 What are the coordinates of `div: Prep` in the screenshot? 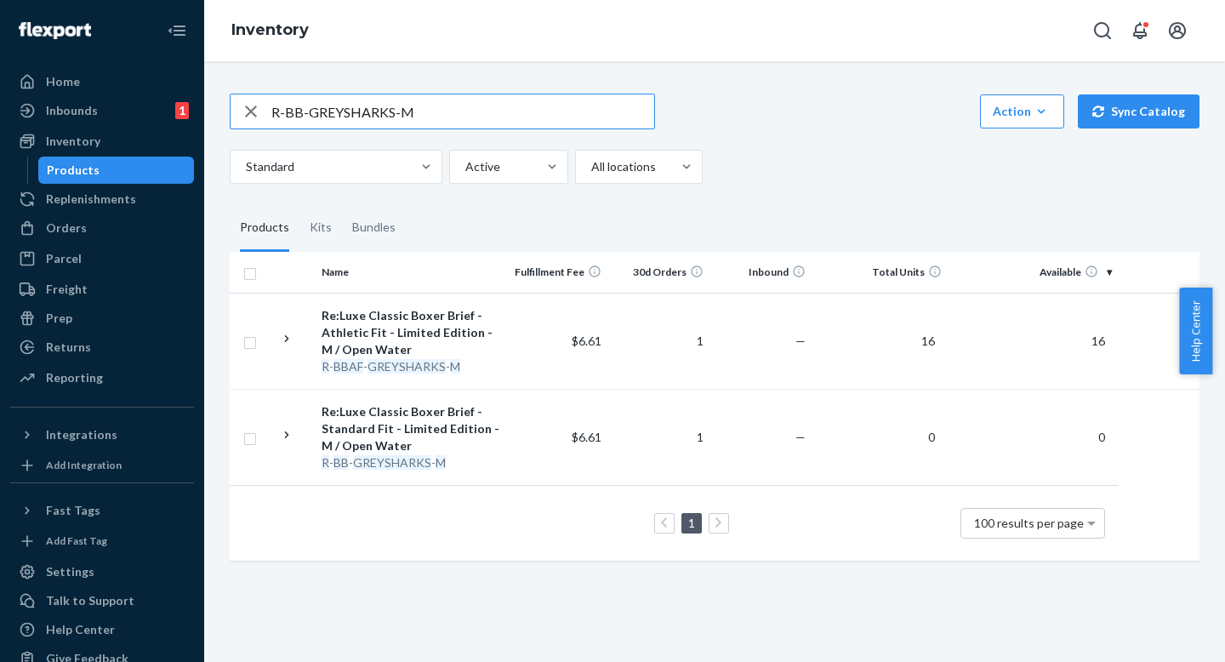 It's located at (59, 318).